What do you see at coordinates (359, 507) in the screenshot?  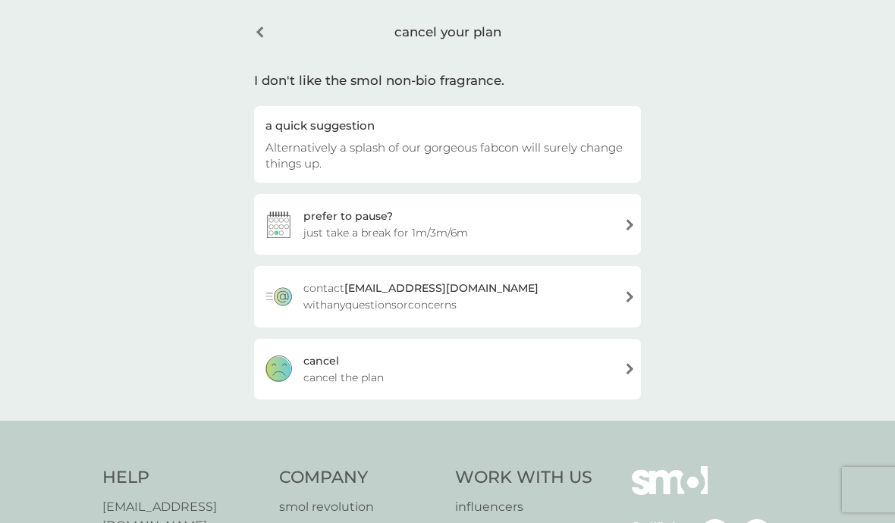 I see `p: smol revolution` at bounding box center [359, 507].